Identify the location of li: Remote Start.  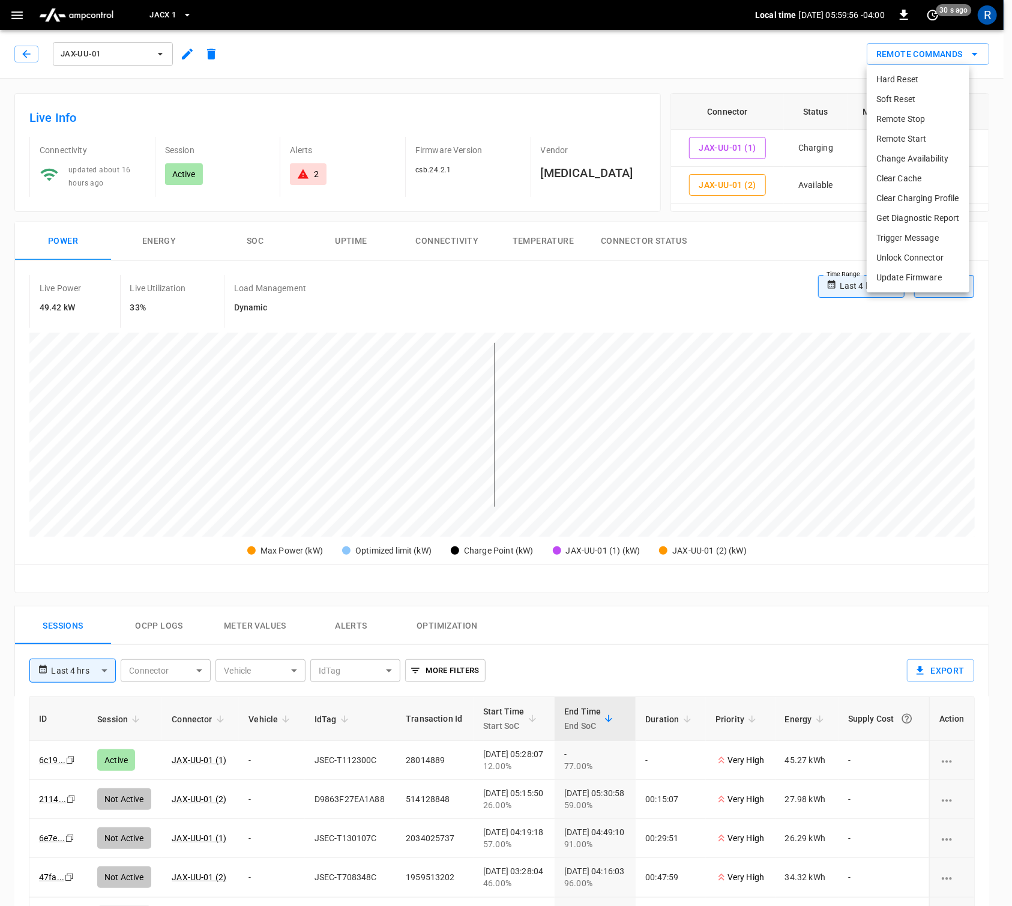
(918, 139).